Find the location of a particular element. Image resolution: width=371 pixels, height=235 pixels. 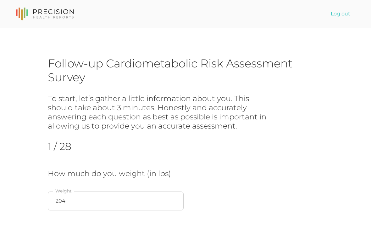

a: Log out is located at coordinates (341, 14).